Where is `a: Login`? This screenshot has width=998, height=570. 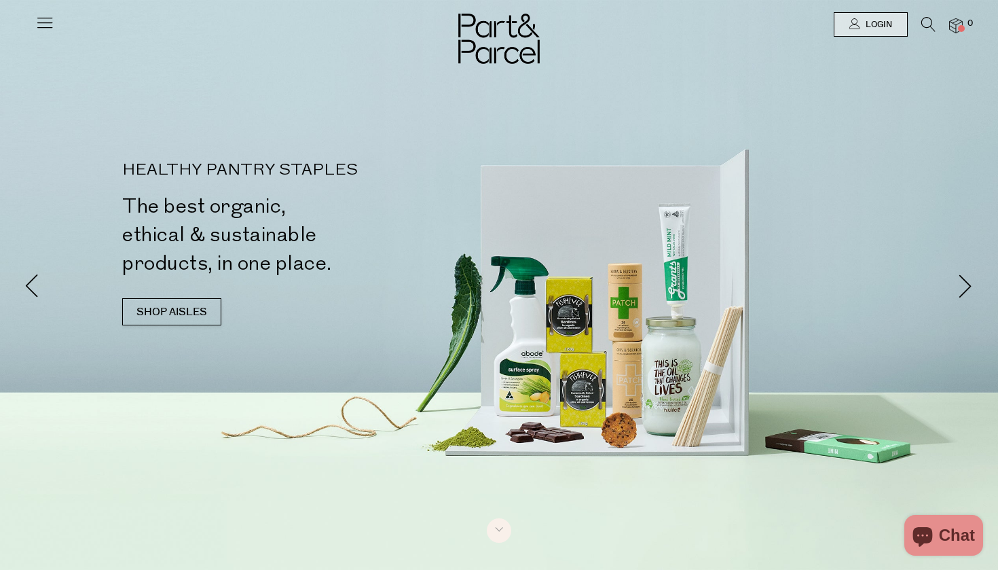
a: Login is located at coordinates (870, 24).